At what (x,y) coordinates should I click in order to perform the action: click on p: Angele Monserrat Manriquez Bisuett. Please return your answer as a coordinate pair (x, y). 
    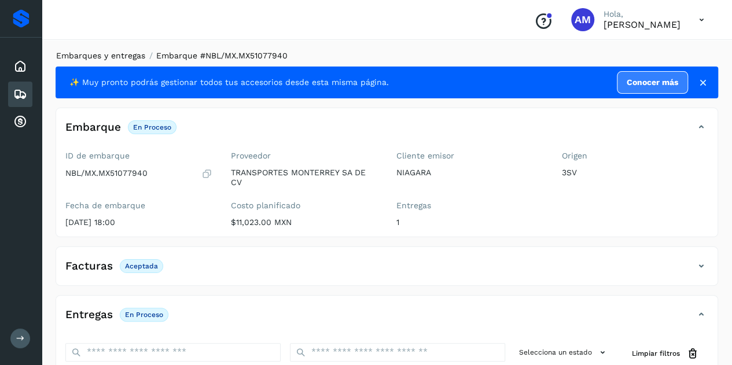
    Looking at the image, I should click on (641, 24).